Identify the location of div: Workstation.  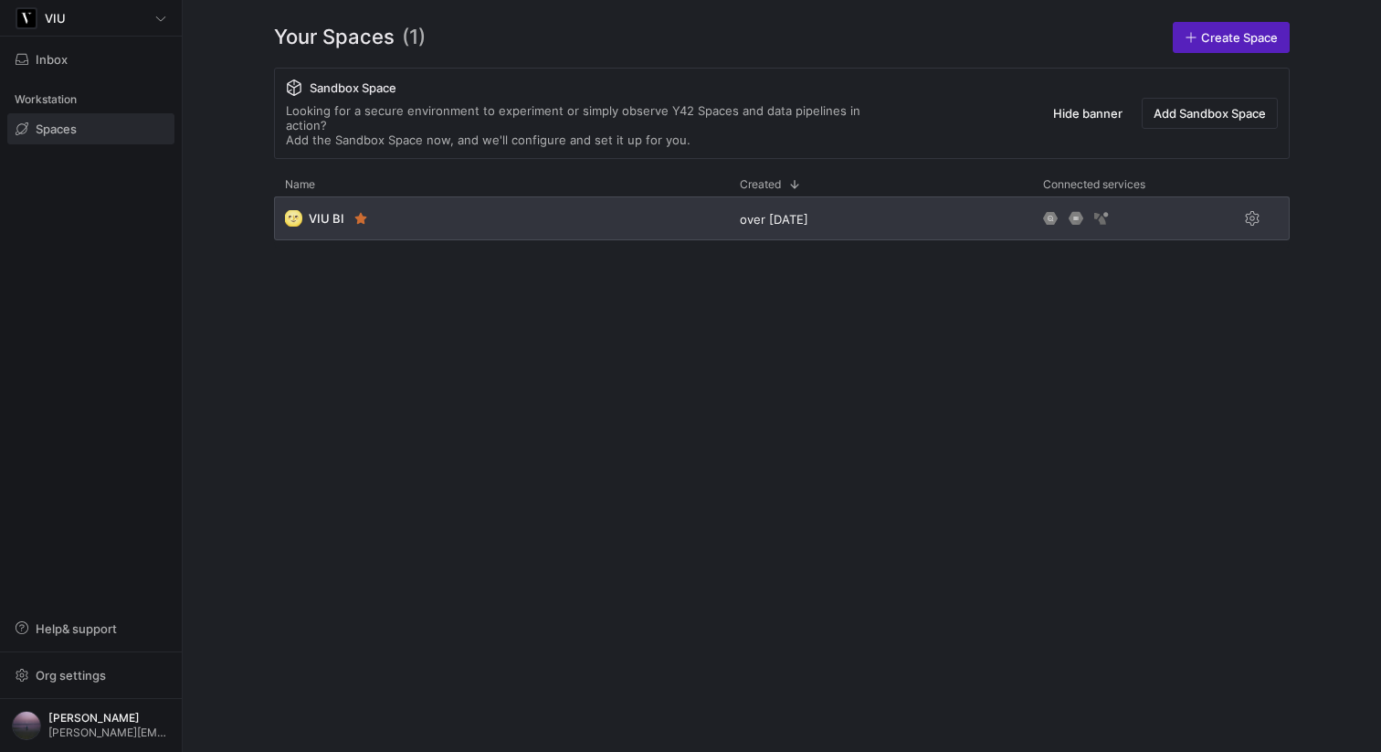
(90, 100).